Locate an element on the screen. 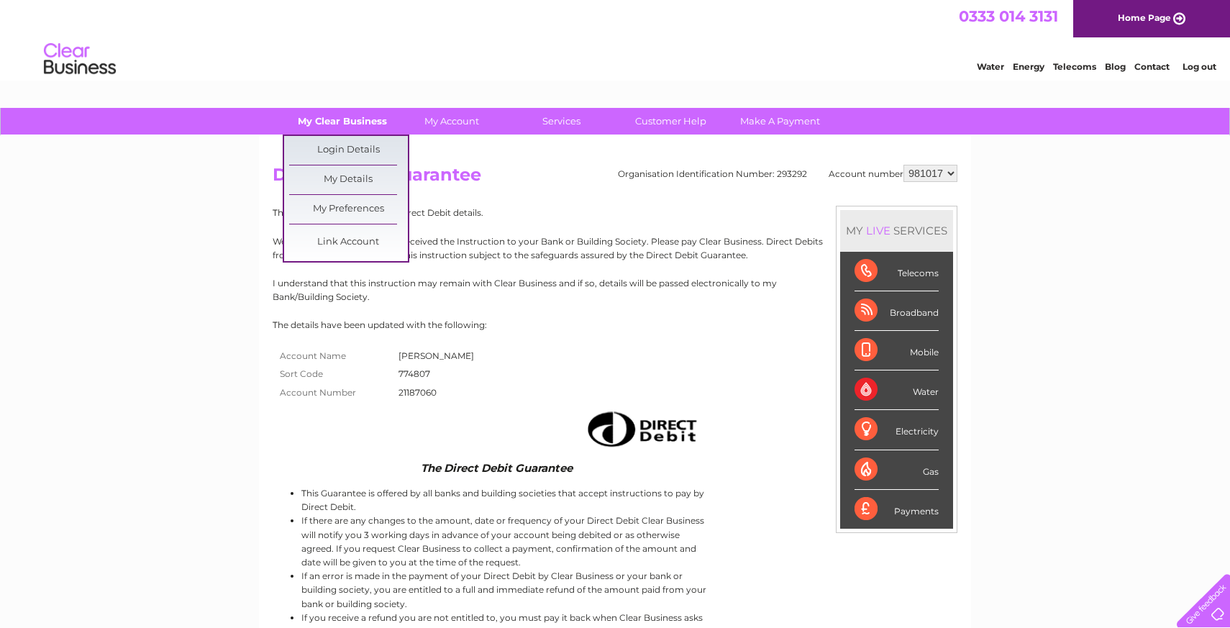 This screenshot has width=1230, height=628. h2: Direct Debit Guarantee is located at coordinates (615, 178).